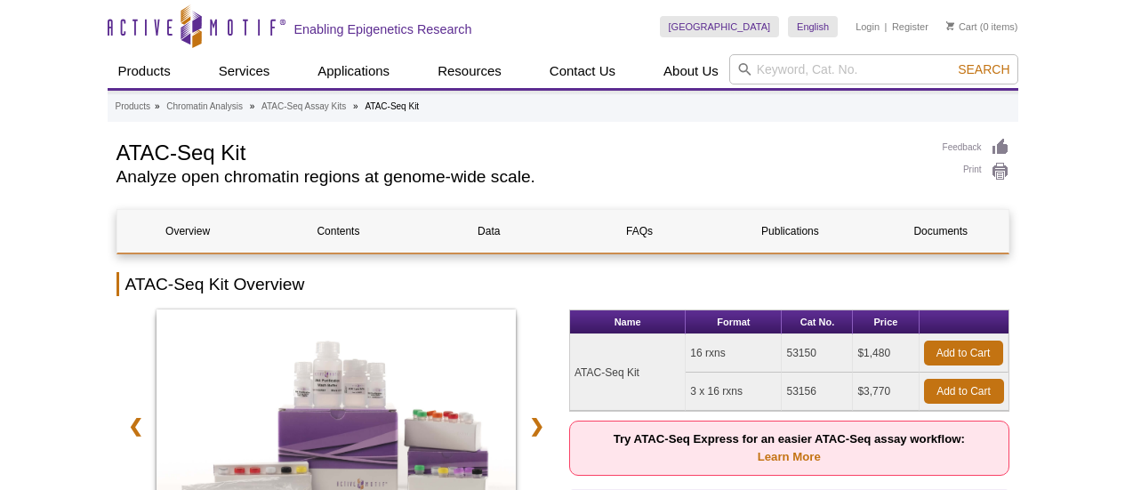 The height and width of the screenshot is (490, 1125). I want to click on a: Login, so click(867, 27).